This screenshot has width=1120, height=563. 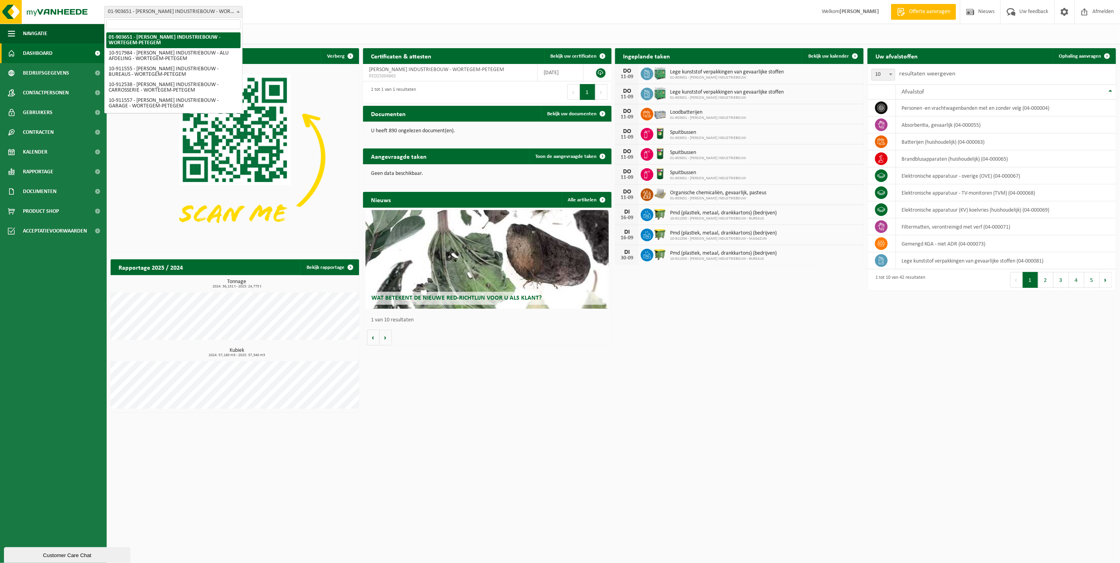 I want to click on a: Offerte aanvragen, so click(x=923, y=12).